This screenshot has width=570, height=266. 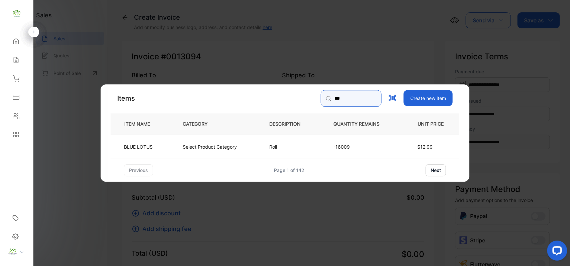 I want to click on button: Open LiveChat chat widget, so click(x=15, y=13).